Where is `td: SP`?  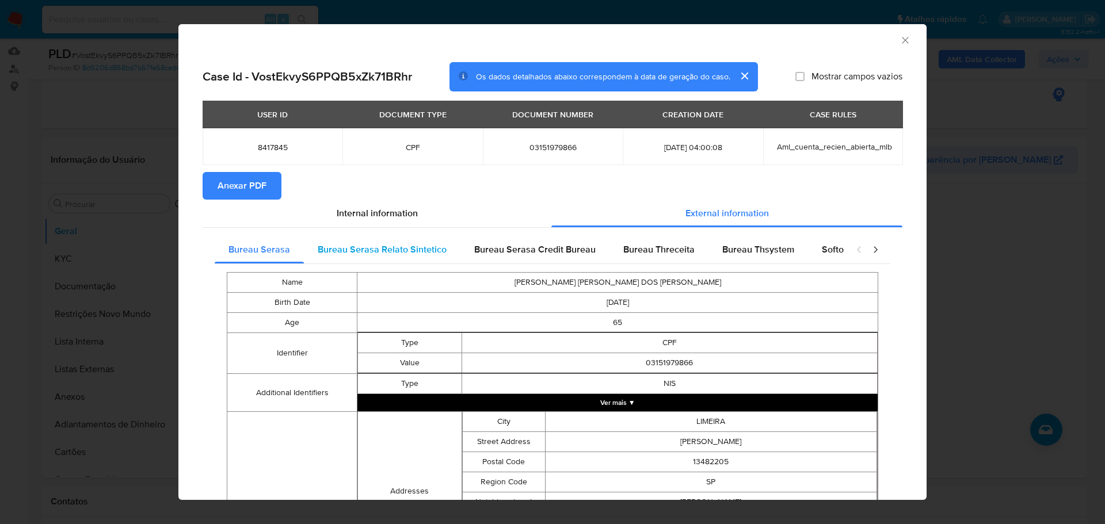 td: SP is located at coordinates (711, 482).